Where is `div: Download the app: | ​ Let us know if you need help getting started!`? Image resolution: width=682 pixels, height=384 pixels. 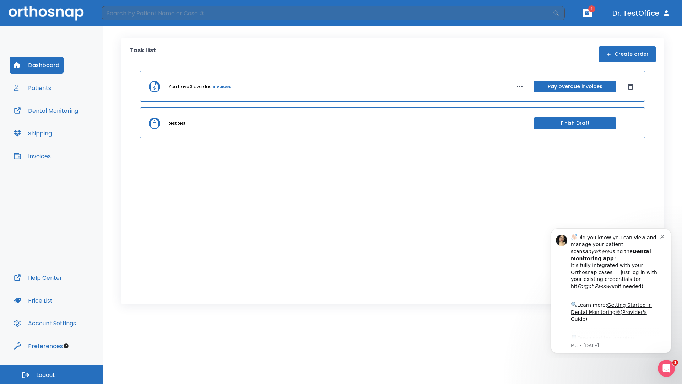
div: Download the app: | ​ Let us know if you need help getting started! is located at coordinates (76, 130).